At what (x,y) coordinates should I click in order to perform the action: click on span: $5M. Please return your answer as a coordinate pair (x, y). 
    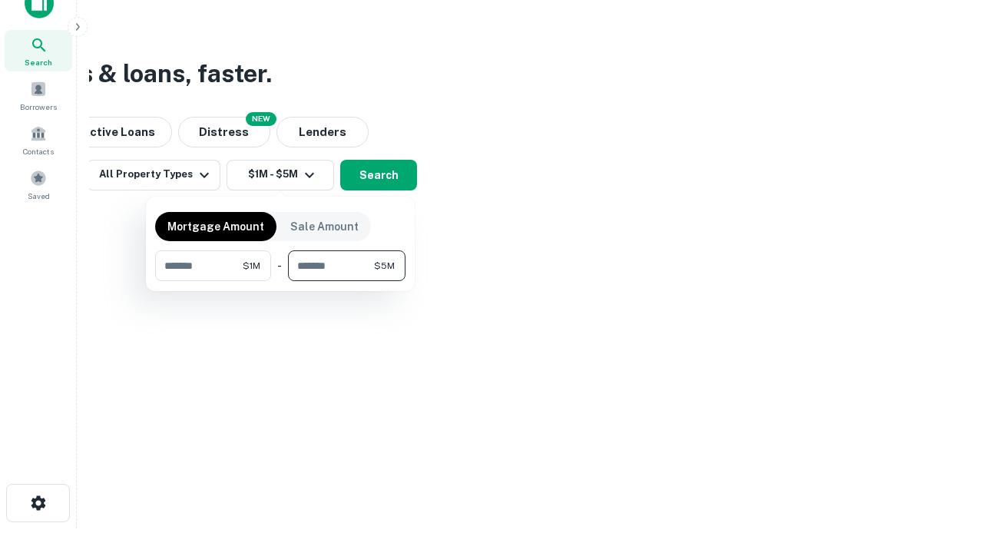
    Looking at the image, I should click on (384, 266).